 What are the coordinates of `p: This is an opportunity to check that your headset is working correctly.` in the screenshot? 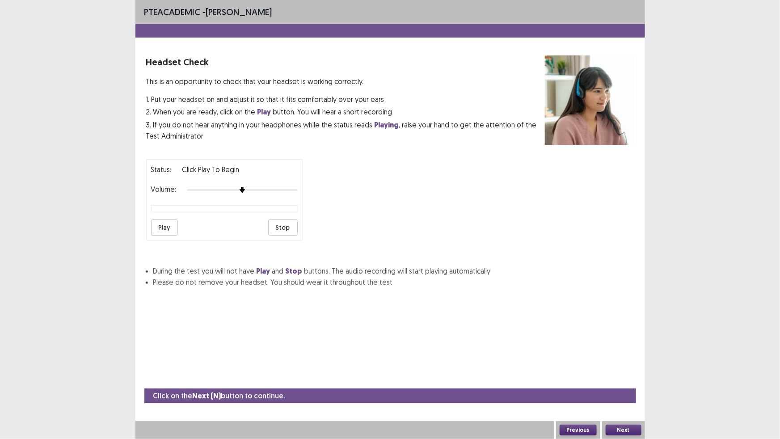 It's located at (346, 81).